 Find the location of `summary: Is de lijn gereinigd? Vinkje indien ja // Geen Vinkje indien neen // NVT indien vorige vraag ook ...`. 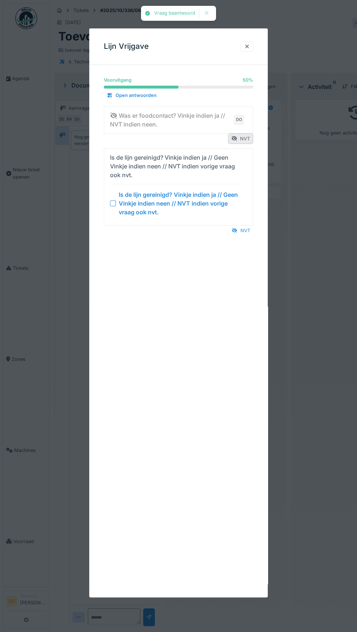

summary: Is de lijn gereinigd? Vinkje indien ja // Geen Vinkje indien neen // NVT indien vorige vraag ook ... is located at coordinates (179, 187).